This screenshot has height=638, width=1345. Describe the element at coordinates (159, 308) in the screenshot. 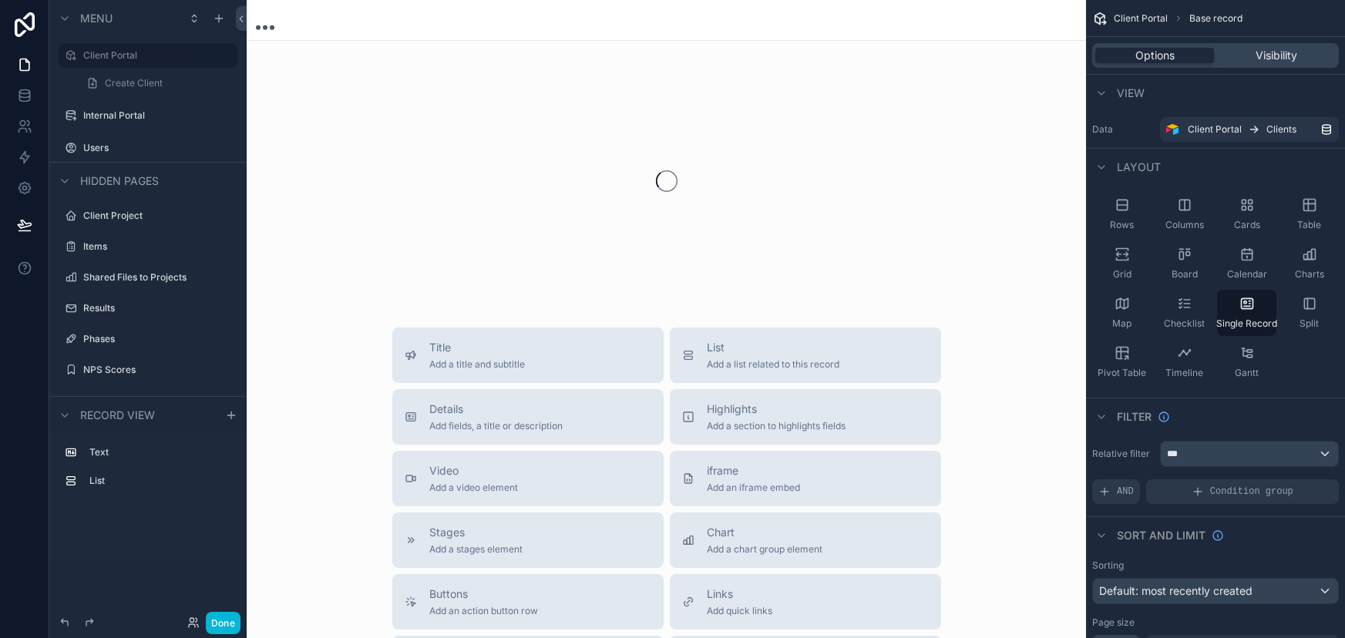

I see `a: Results` at that location.